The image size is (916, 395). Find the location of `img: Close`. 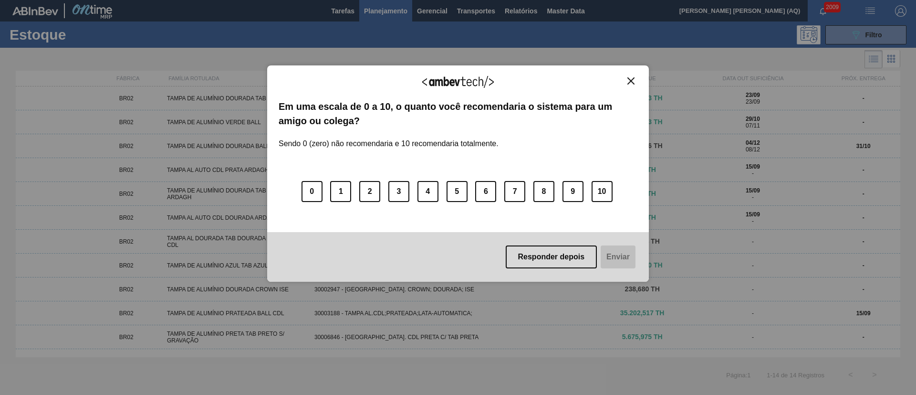

img: Close is located at coordinates (631, 81).